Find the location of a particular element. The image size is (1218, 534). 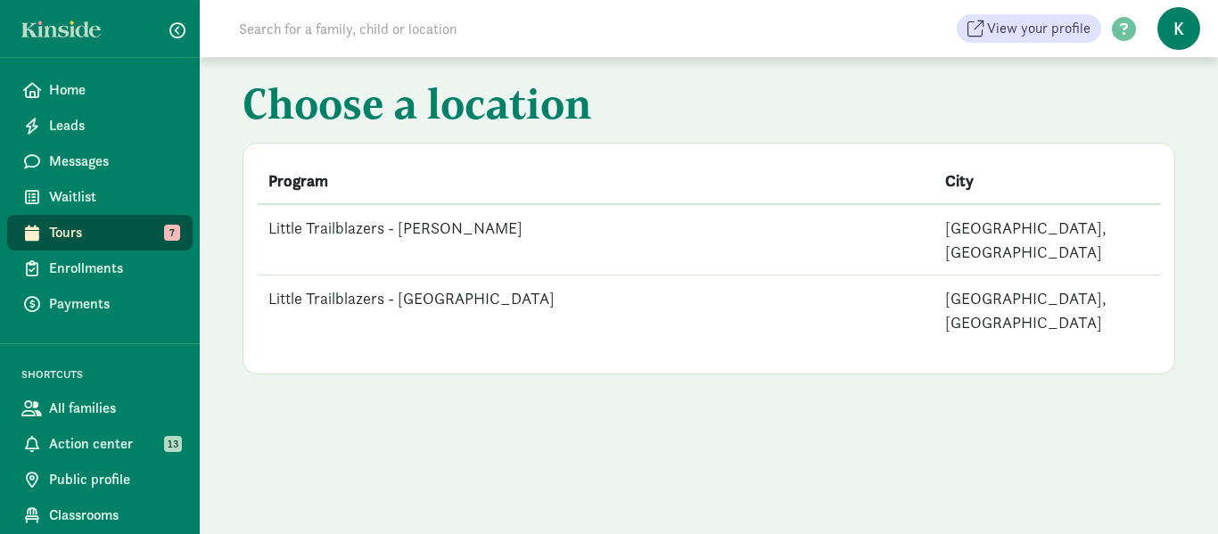

span: View your profile is located at coordinates (1039, 29).